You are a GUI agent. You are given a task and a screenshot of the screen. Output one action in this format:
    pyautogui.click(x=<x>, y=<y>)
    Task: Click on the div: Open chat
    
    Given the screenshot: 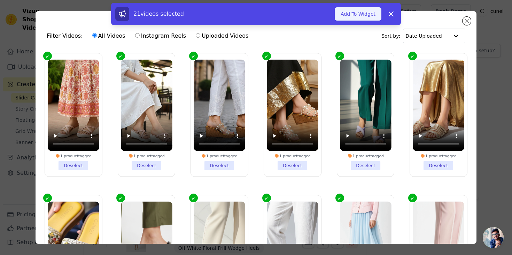 What is the action you would take?
    pyautogui.click(x=493, y=237)
    